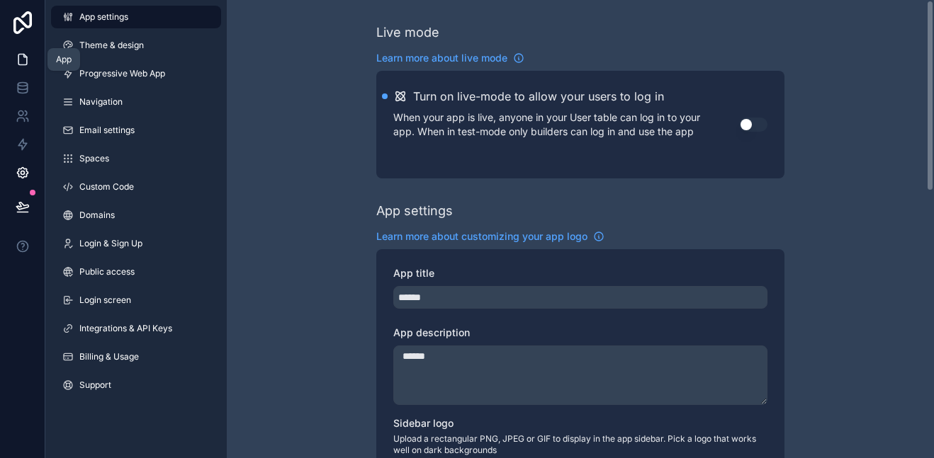 The image size is (934, 458). I want to click on span: Progressive Web App, so click(122, 74).